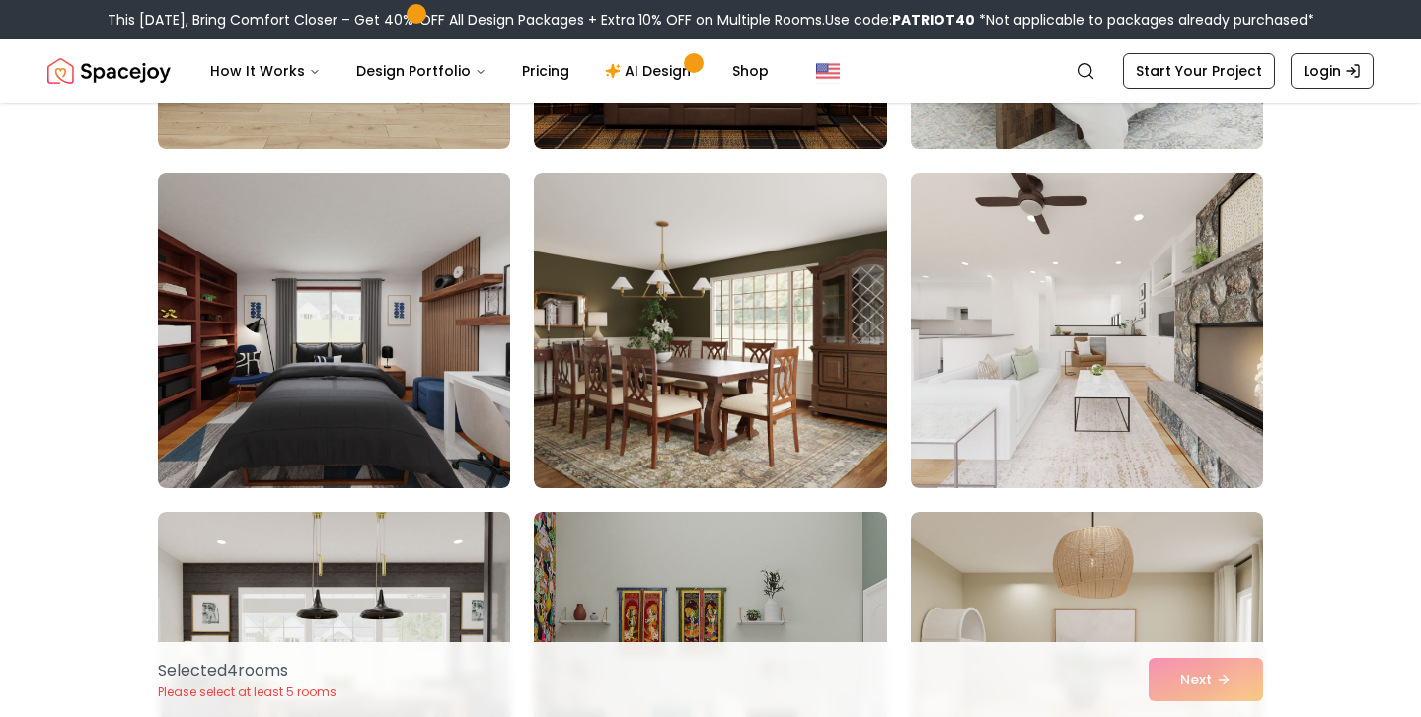 The height and width of the screenshot is (717, 1421). I want to click on a: Shop, so click(750, 71).